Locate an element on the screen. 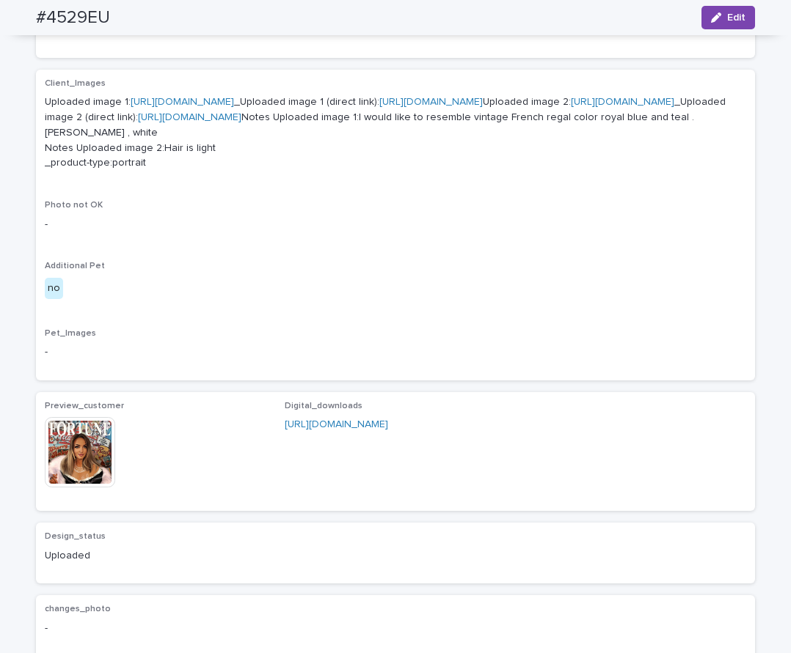 Image resolution: width=791 pixels, height=653 pixels. p: Uploaded is located at coordinates (155, 556).